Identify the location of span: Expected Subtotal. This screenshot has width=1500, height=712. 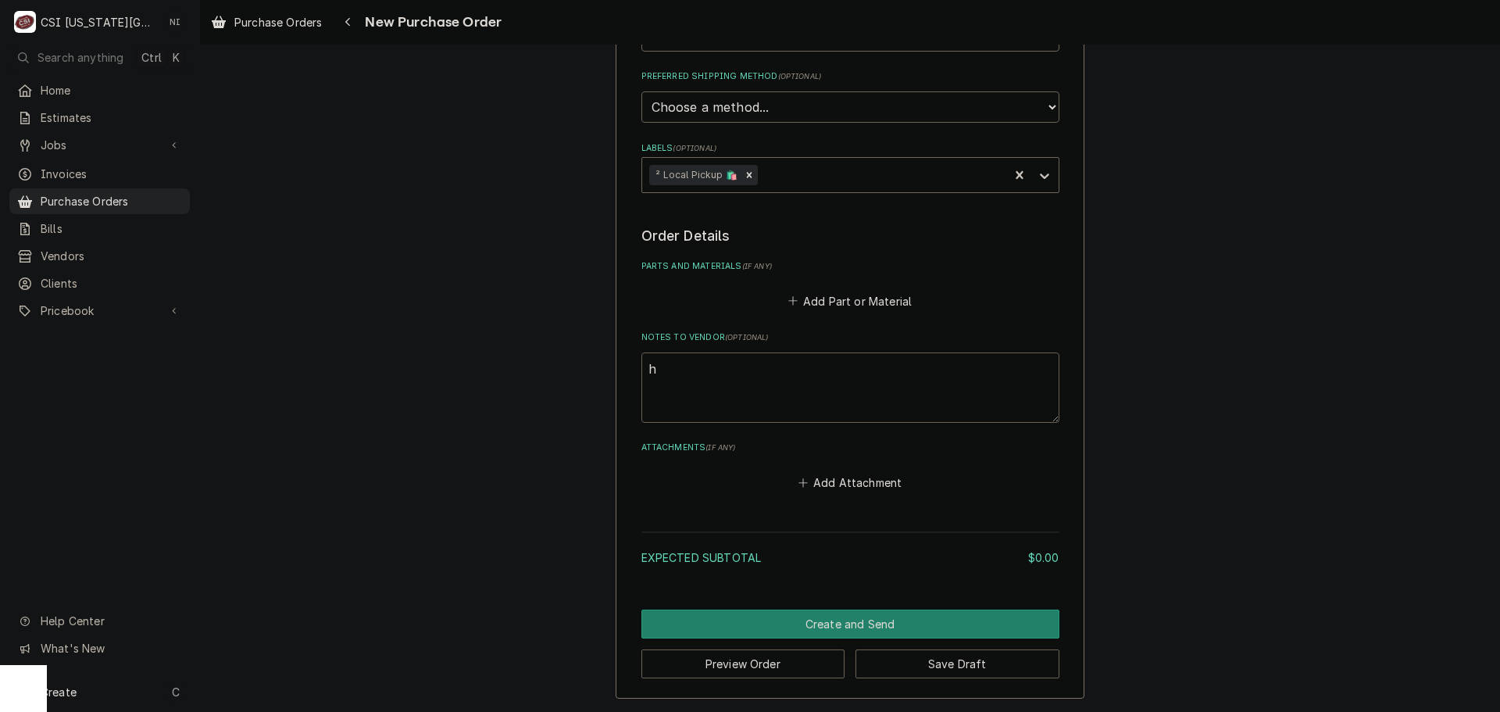
(701, 557).